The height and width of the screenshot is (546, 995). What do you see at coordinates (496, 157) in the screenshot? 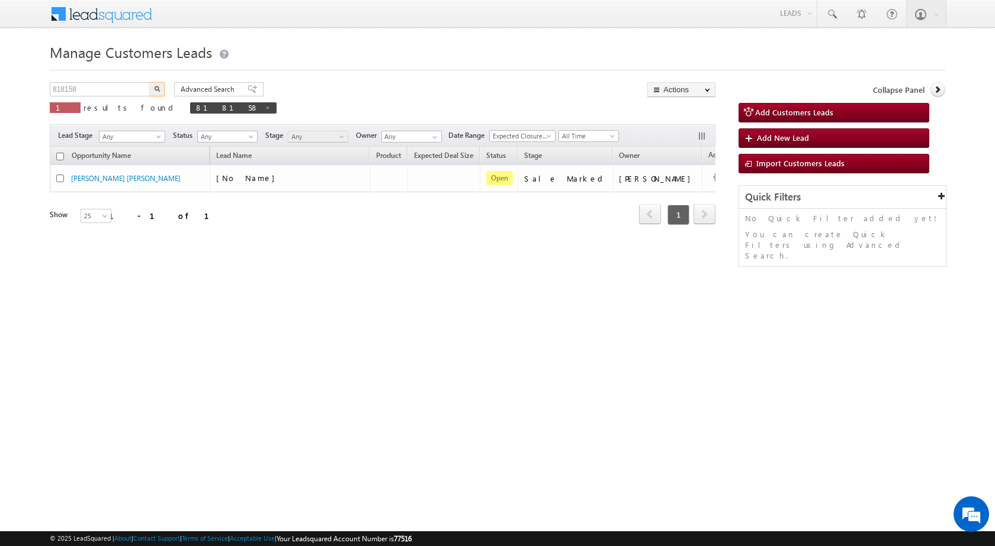
I see `a: Status` at bounding box center [496, 157].